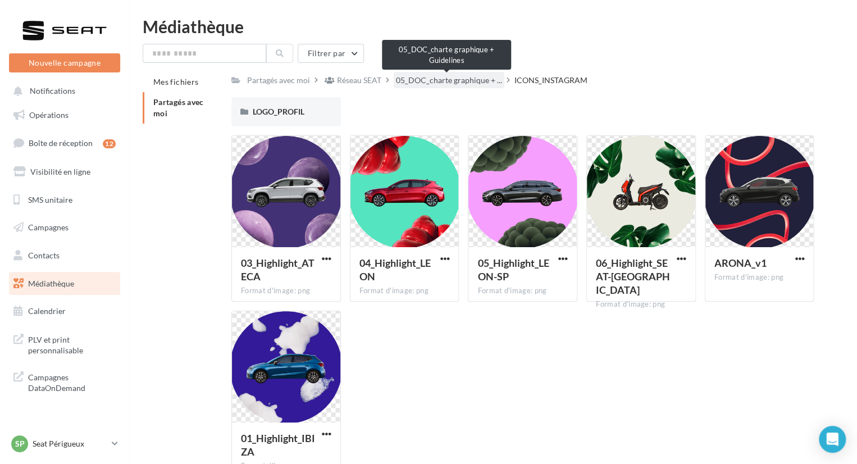 The width and height of the screenshot is (857, 464). I want to click on a: Calendrier, so click(65, 311).